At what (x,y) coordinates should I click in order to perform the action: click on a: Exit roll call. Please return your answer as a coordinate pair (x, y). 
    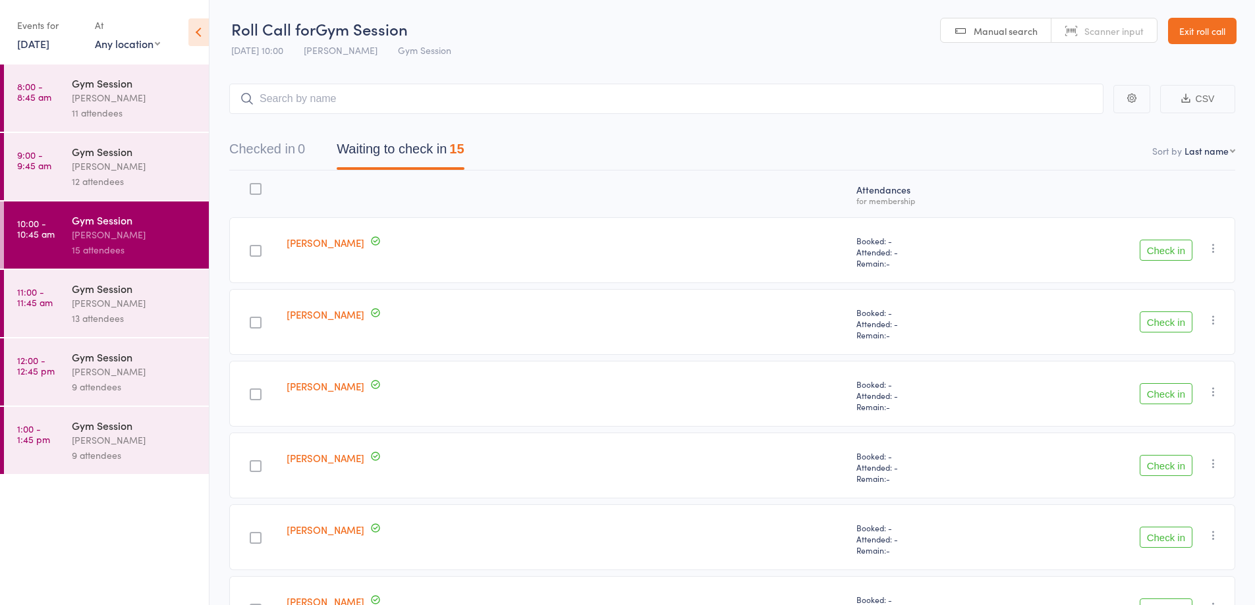
    Looking at the image, I should click on (1202, 31).